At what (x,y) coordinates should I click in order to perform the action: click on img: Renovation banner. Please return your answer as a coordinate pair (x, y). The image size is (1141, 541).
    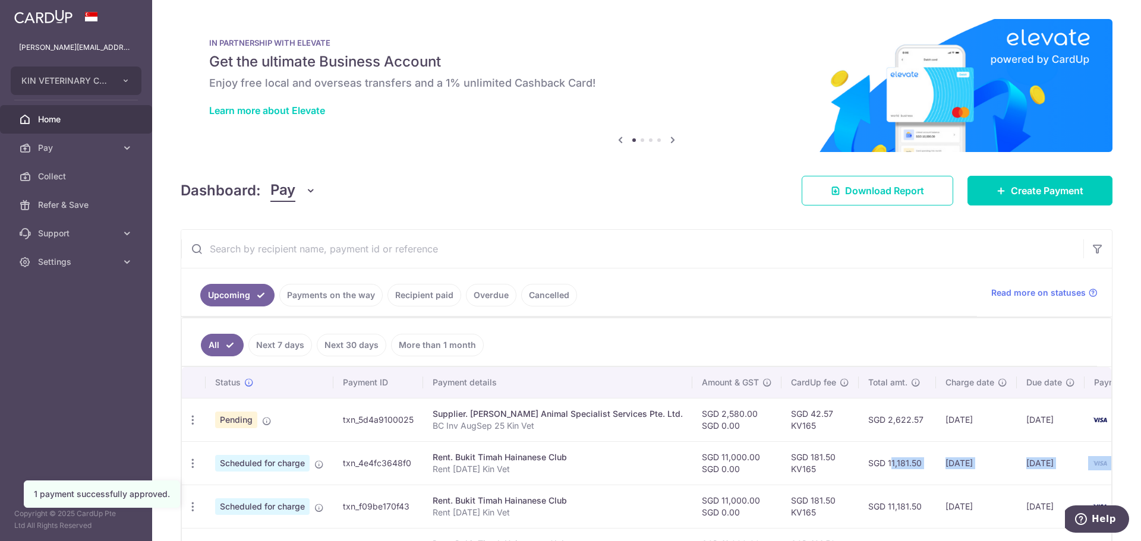
    Looking at the image, I should click on (647, 86).